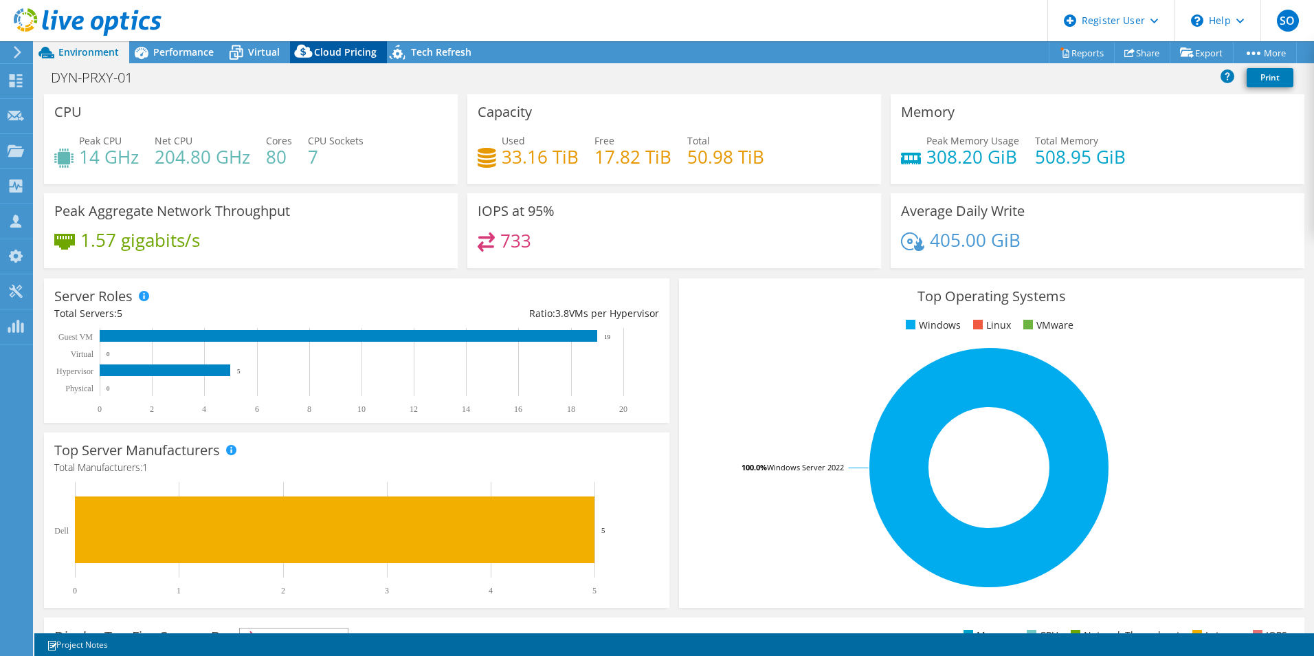  I want to click on svg: \n, so click(1197, 21).